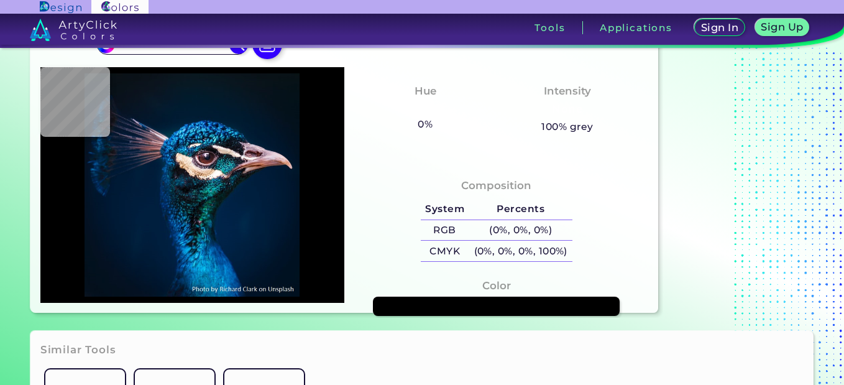  What do you see at coordinates (496, 185) in the screenshot?
I see `h4: Composition` at bounding box center [496, 185].